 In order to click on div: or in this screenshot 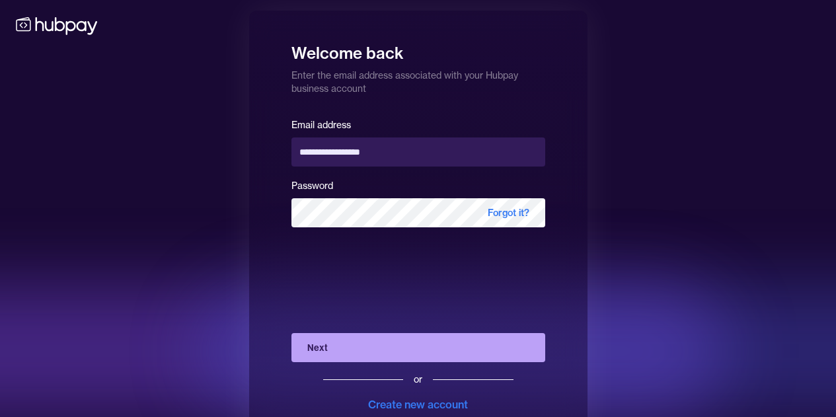, I will do `click(418, 380)`.